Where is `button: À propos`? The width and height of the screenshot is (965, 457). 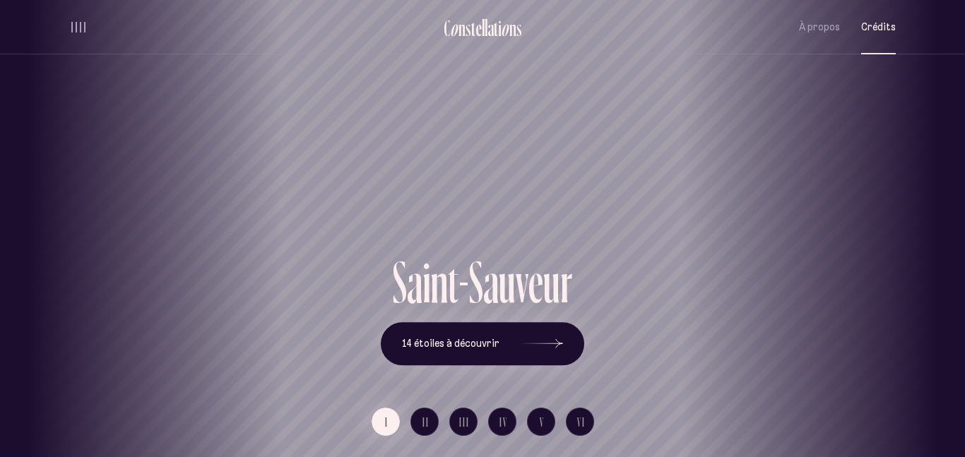
button: À propos is located at coordinates (819, 27).